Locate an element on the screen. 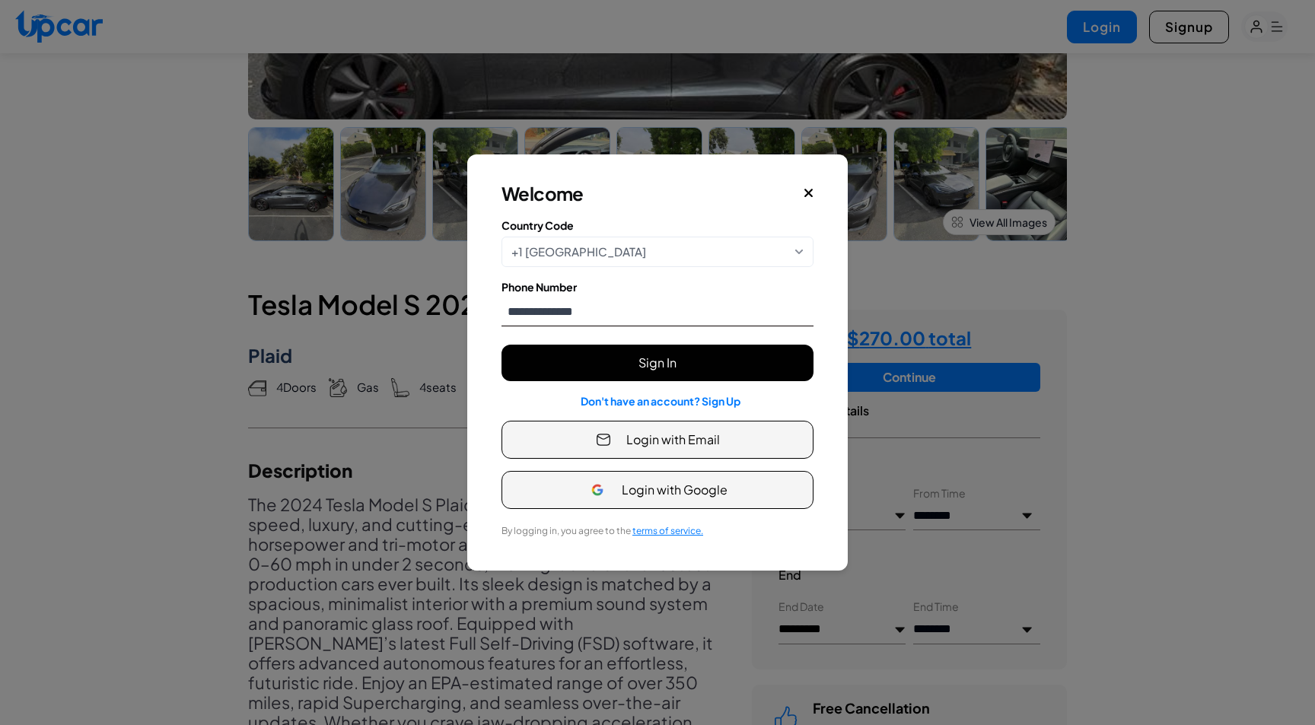  button: Close is located at coordinates (809, 193).